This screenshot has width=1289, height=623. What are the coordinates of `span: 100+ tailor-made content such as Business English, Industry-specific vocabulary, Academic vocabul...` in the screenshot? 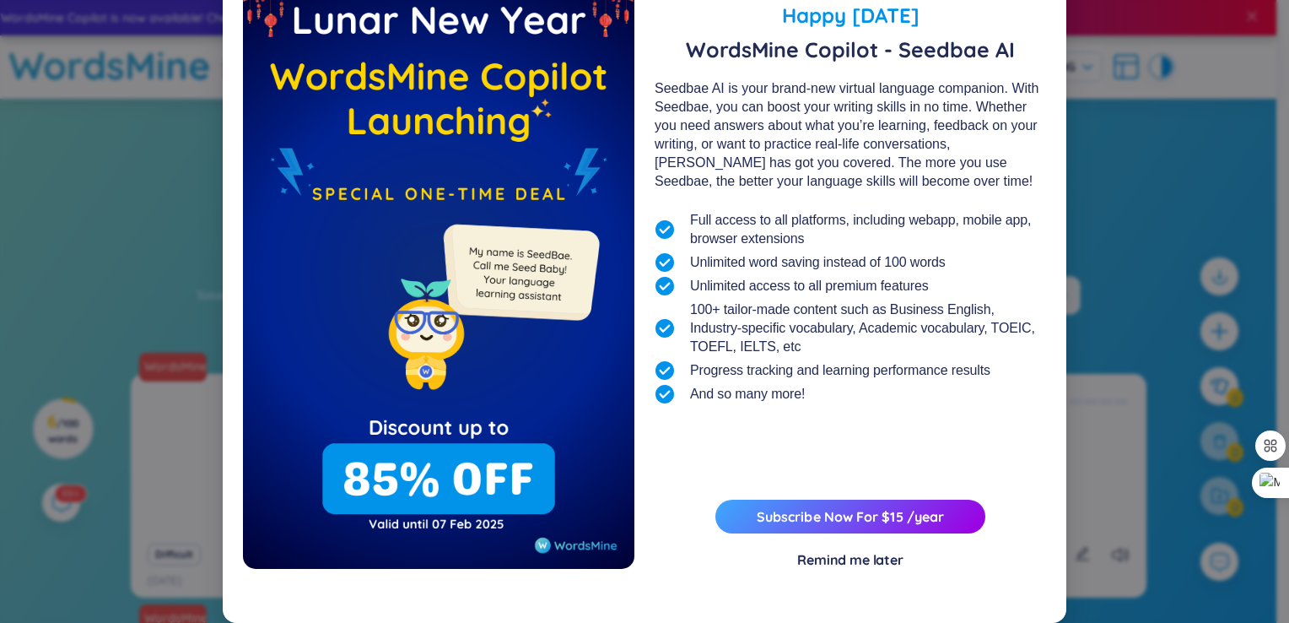 It's located at (868, 328).